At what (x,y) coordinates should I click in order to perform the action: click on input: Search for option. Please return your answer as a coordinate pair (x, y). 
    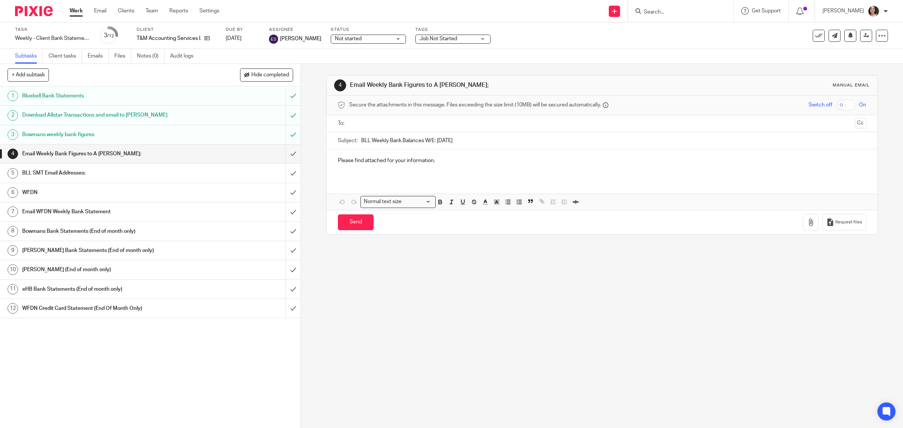
    Looking at the image, I should click on (418, 202).